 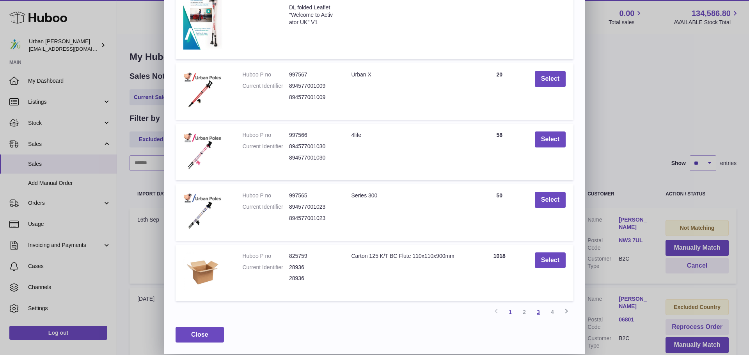 I want to click on a: 4, so click(x=552, y=312).